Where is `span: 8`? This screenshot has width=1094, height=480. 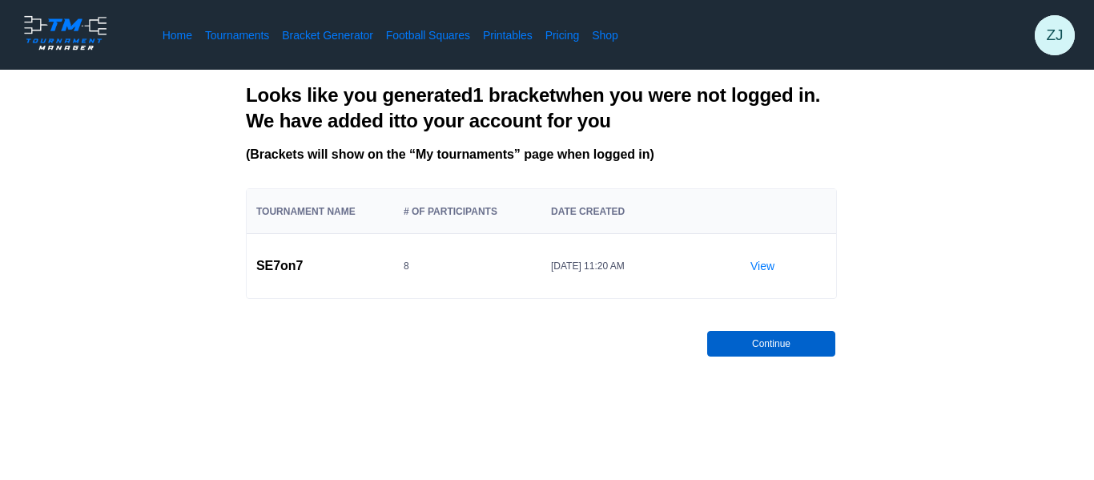 span: 8 is located at coordinates (468, 266).